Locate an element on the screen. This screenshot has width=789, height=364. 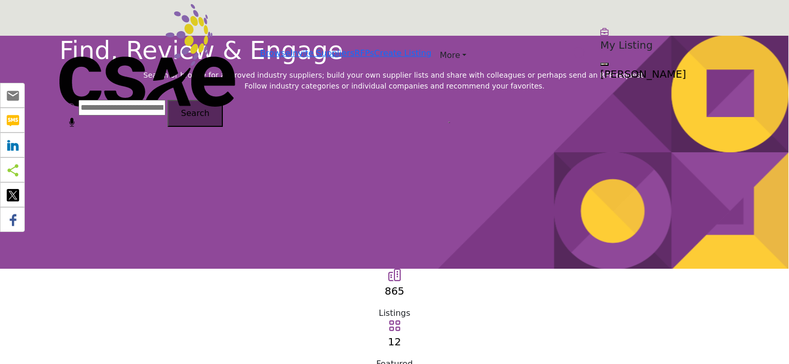
a: Search is located at coordinates (578, 54).